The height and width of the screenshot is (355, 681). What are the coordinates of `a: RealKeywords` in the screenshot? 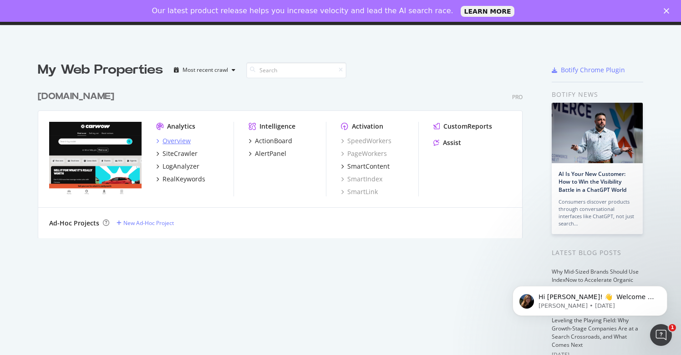 It's located at (181, 179).